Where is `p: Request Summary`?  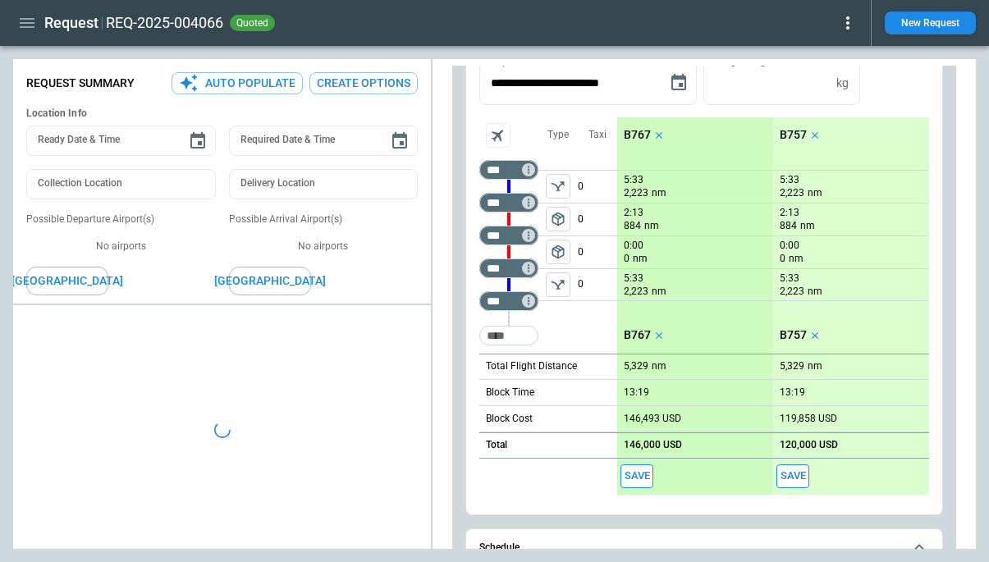
p: Request Summary is located at coordinates (80, 83).